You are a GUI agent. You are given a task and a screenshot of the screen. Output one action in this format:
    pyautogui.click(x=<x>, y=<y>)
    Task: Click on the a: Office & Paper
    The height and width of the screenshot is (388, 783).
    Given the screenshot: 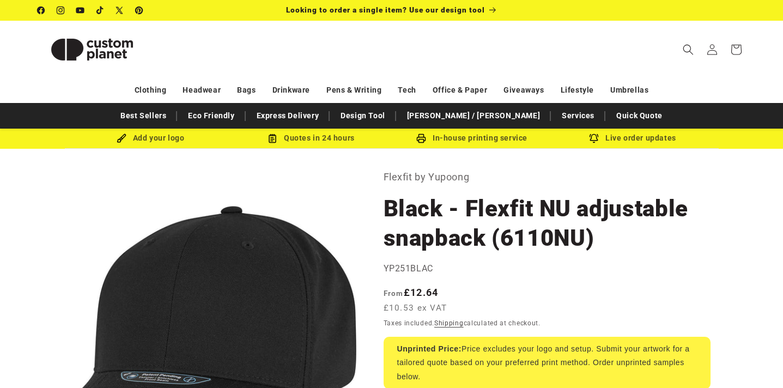 What is the action you would take?
    pyautogui.click(x=460, y=90)
    